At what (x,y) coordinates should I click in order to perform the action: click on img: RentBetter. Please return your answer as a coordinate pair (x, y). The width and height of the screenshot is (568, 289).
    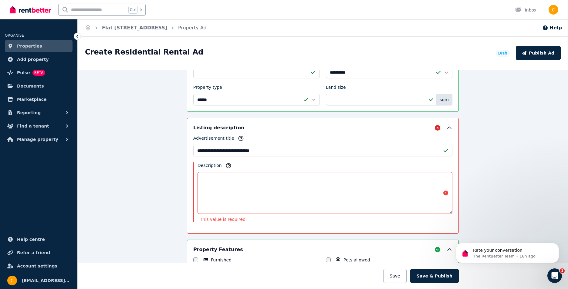
    Looking at the image, I should click on (30, 10).